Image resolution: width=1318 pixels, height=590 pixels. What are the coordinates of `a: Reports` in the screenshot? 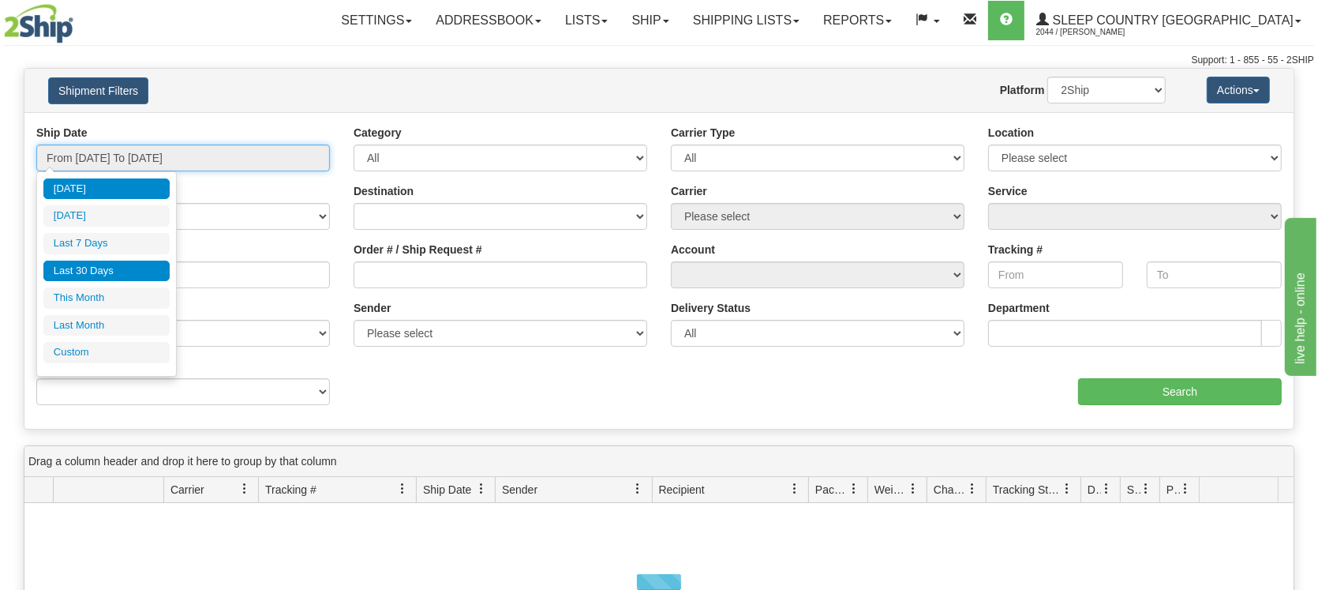 It's located at (857, 21).